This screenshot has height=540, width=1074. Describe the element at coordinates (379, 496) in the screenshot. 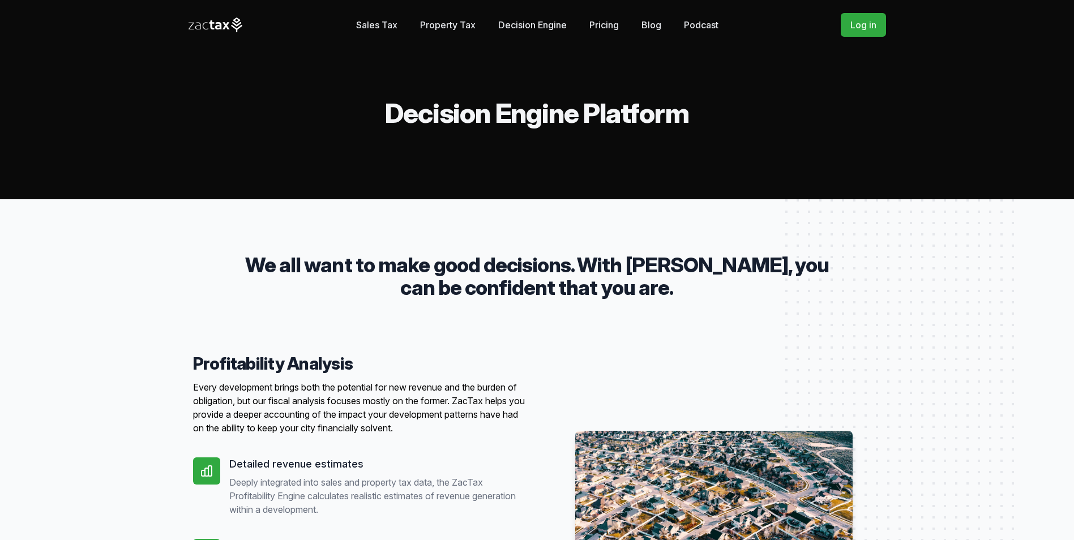

I see `p: Deeply integrated into sales and property tax data, the ZacTax Profitability Engine calculates re...` at that location.